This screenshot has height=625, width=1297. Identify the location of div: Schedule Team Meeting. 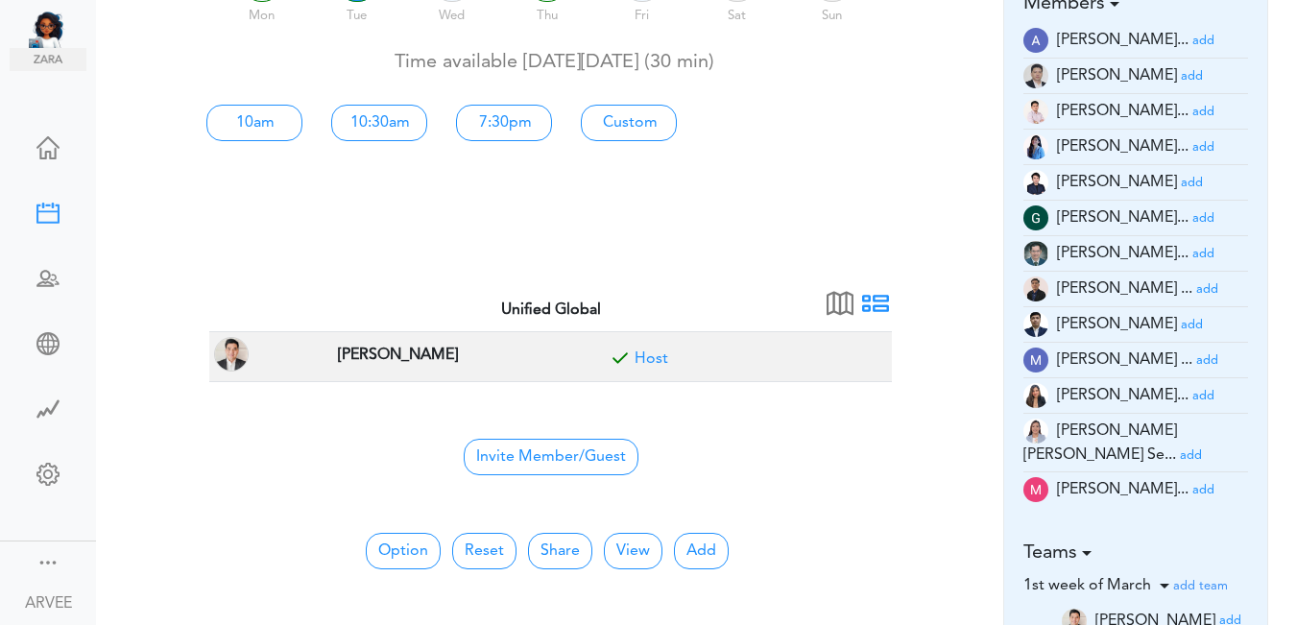
(48, 276).